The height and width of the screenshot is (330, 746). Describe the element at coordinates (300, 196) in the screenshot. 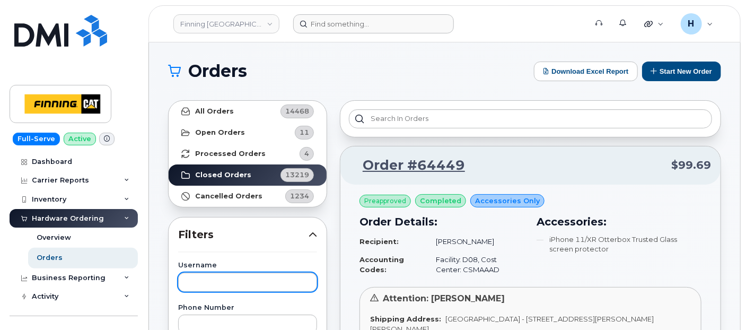

I see `span: 1234` at that location.